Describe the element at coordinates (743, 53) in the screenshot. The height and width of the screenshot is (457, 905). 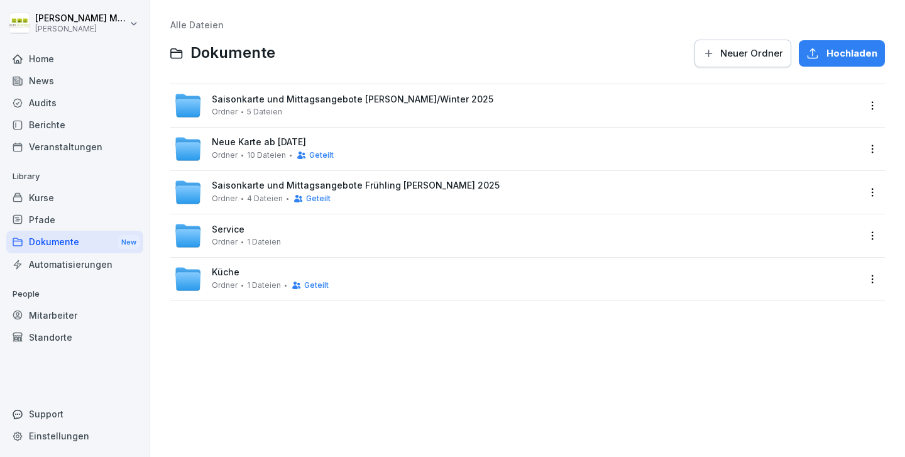
I see `button: Neuer Ordner` at that location.